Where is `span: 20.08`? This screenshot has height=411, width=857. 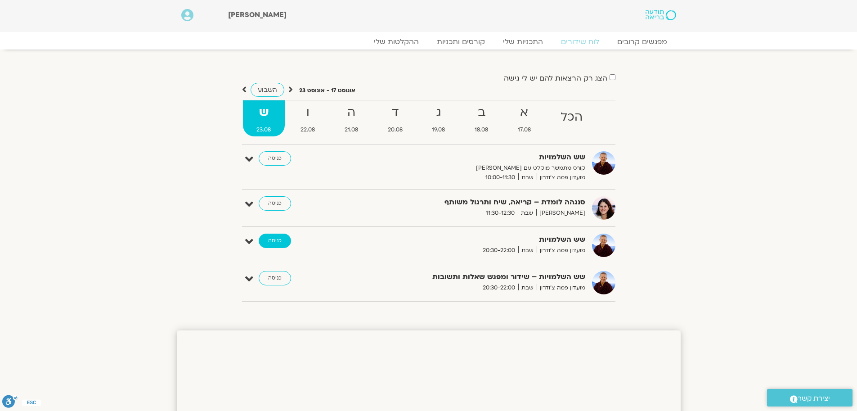
span: 20.08 is located at coordinates (395, 130).